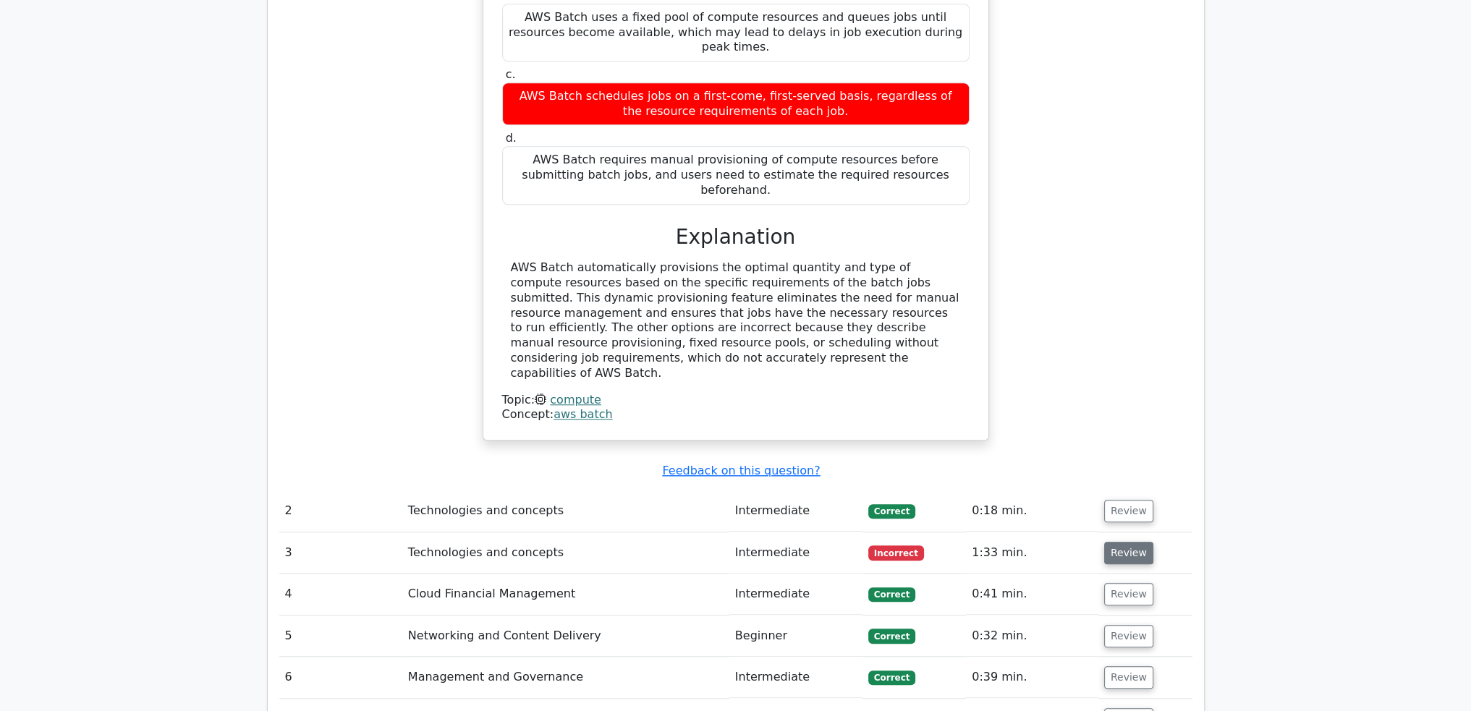  Describe the element at coordinates (341, 594) in the screenshot. I see `td: 4` at that location.